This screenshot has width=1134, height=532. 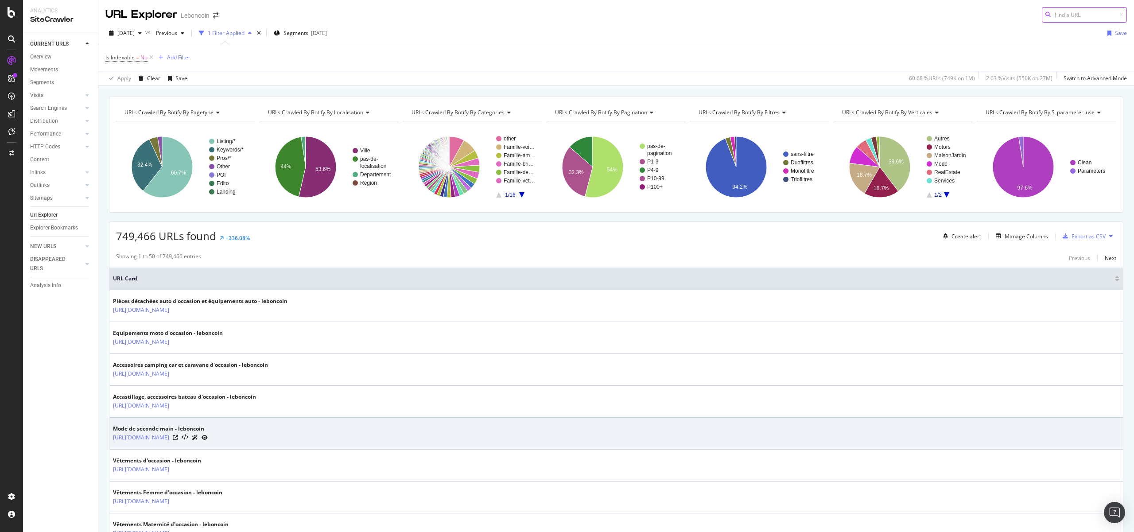 What do you see at coordinates (205, 437) in the screenshot?
I see `a: URL Inspection` at bounding box center [205, 437].